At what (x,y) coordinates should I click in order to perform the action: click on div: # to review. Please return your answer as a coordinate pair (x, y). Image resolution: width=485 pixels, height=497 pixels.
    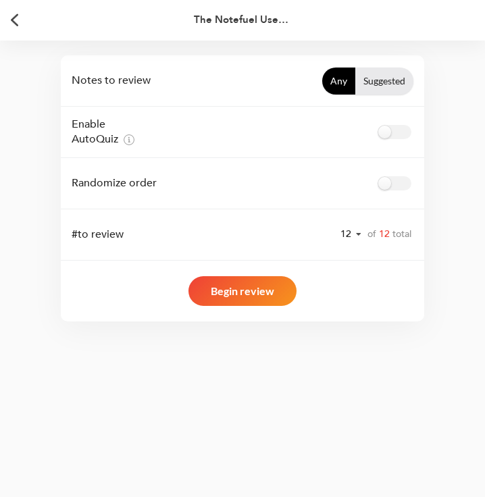
    Looking at the image, I should click on (117, 234).